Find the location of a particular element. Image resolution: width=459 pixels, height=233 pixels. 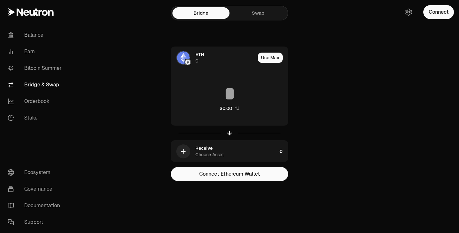

div: Choose Asset is located at coordinates (209, 155).